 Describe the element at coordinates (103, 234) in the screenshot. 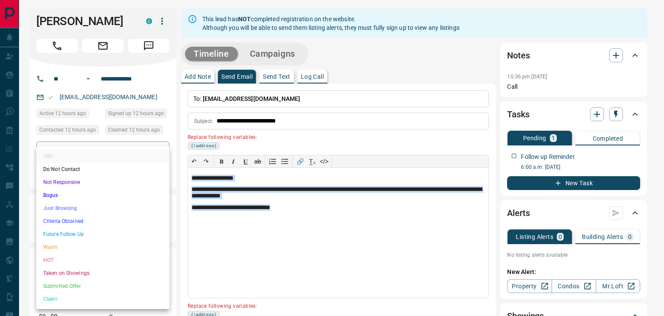

I see `li: Future Follow Up` at that location.